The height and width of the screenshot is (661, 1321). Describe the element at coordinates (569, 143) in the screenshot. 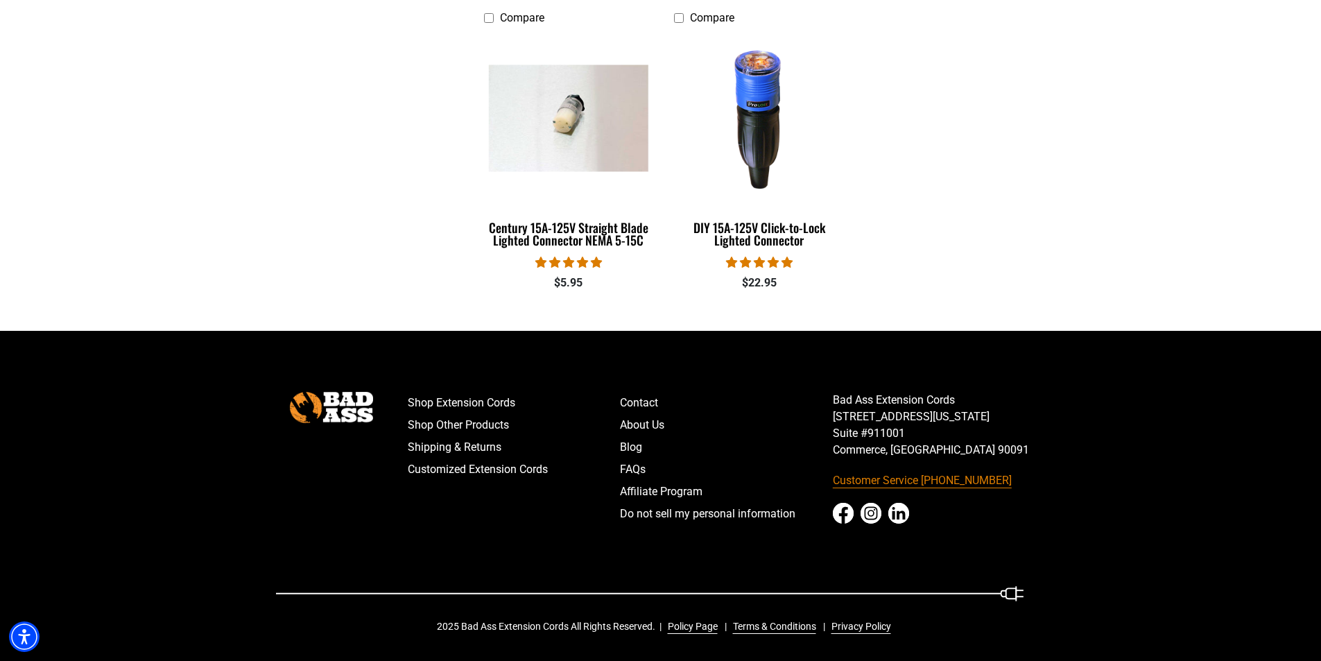

I see `a: Century 15A-125V Straight Blade Lighted Connector NEMA 5-15C Century 15A-125V Straight Blade Ligh...` at that location.